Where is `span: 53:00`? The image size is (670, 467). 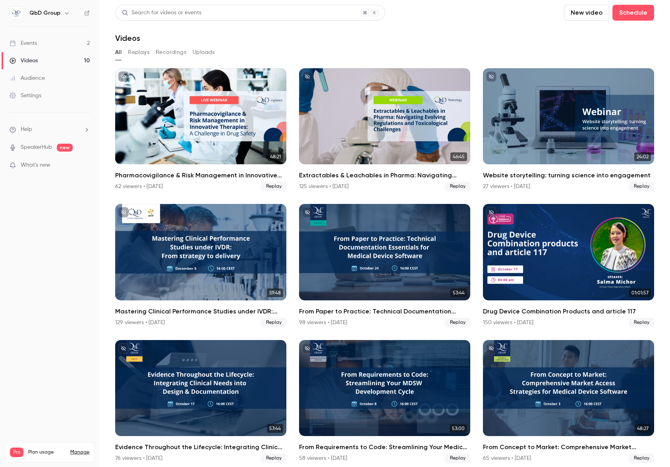 span: 53:00 is located at coordinates (458, 429).